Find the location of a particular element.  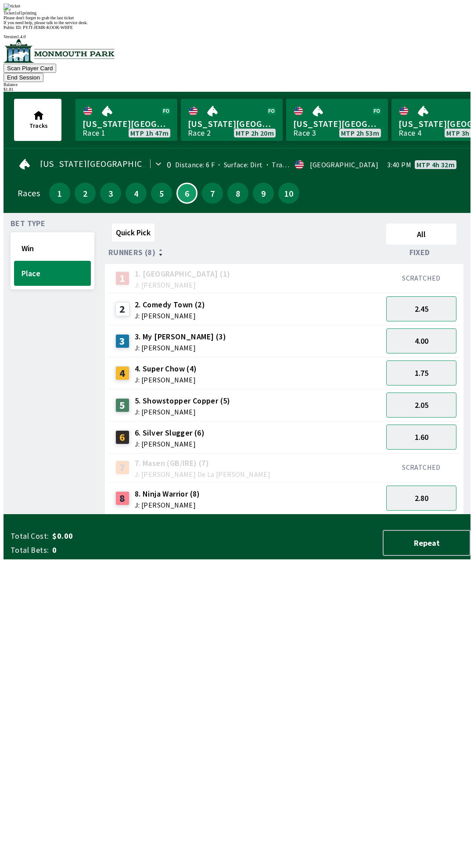

button: 2.05 is located at coordinates (422, 405).